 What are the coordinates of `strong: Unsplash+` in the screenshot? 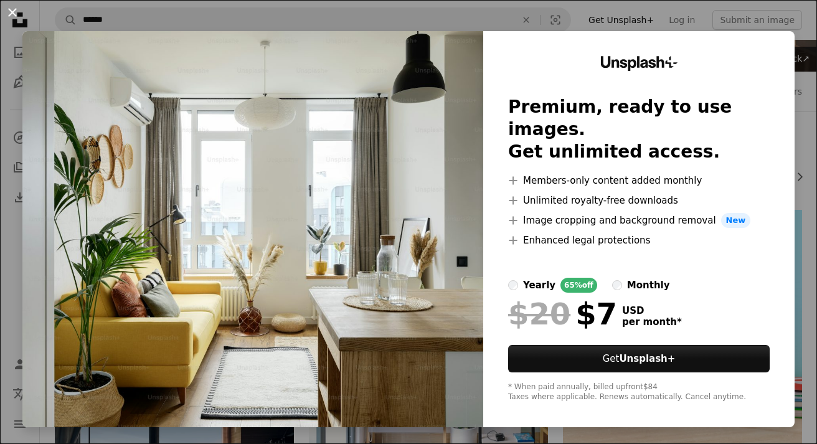 It's located at (647, 359).